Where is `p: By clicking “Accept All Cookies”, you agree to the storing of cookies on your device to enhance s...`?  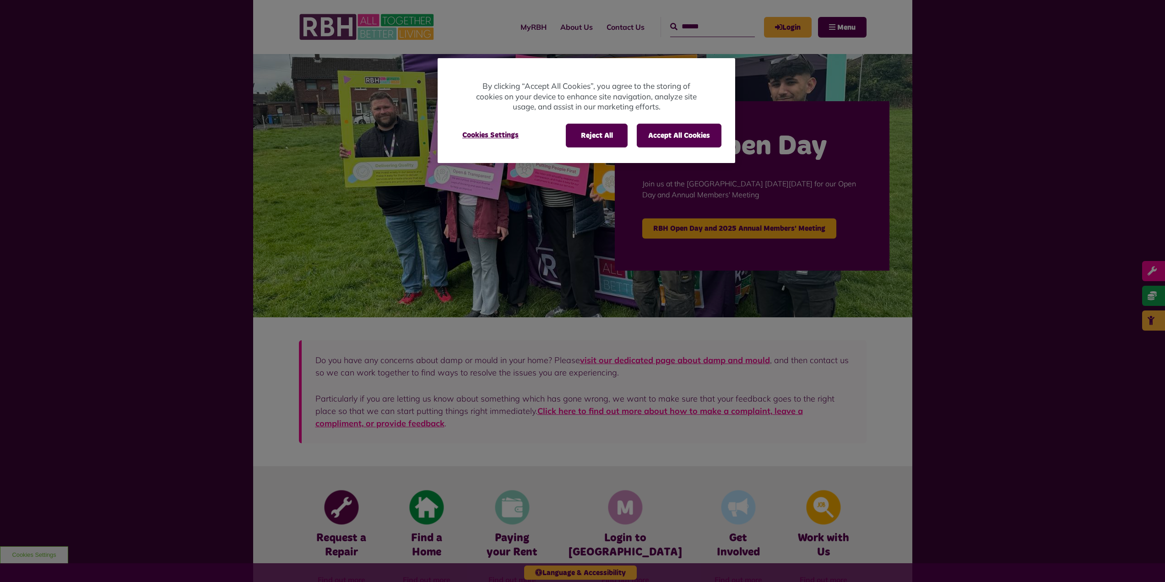 p: By clicking “Accept All Cookies”, you agree to the storing of cookies on your device to enhance s... is located at coordinates (587, 97).